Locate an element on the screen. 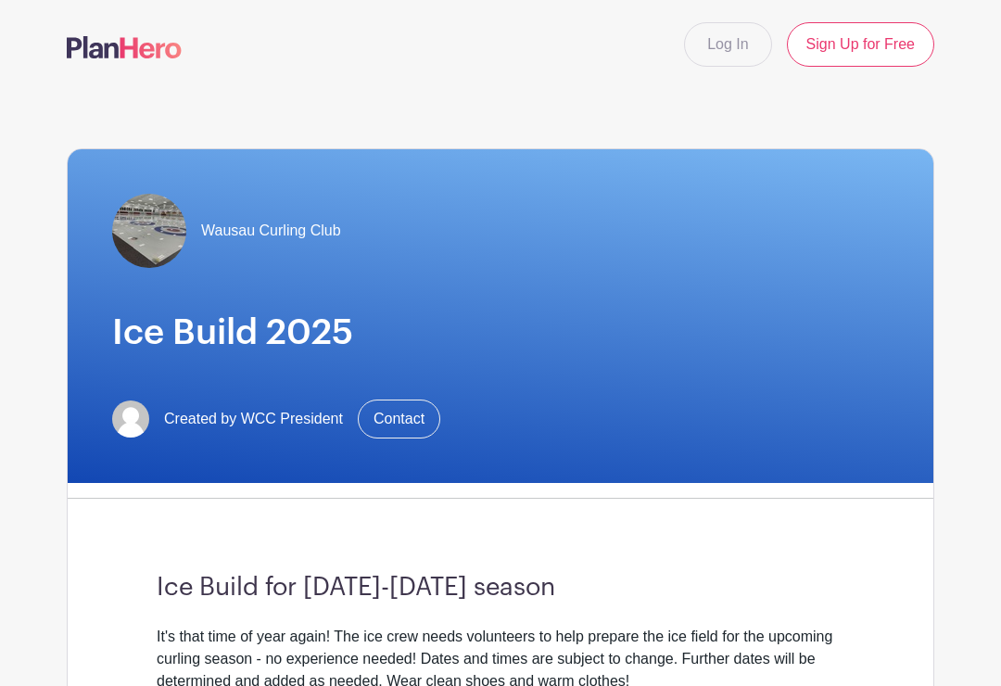  a: Log In is located at coordinates (727, 44).